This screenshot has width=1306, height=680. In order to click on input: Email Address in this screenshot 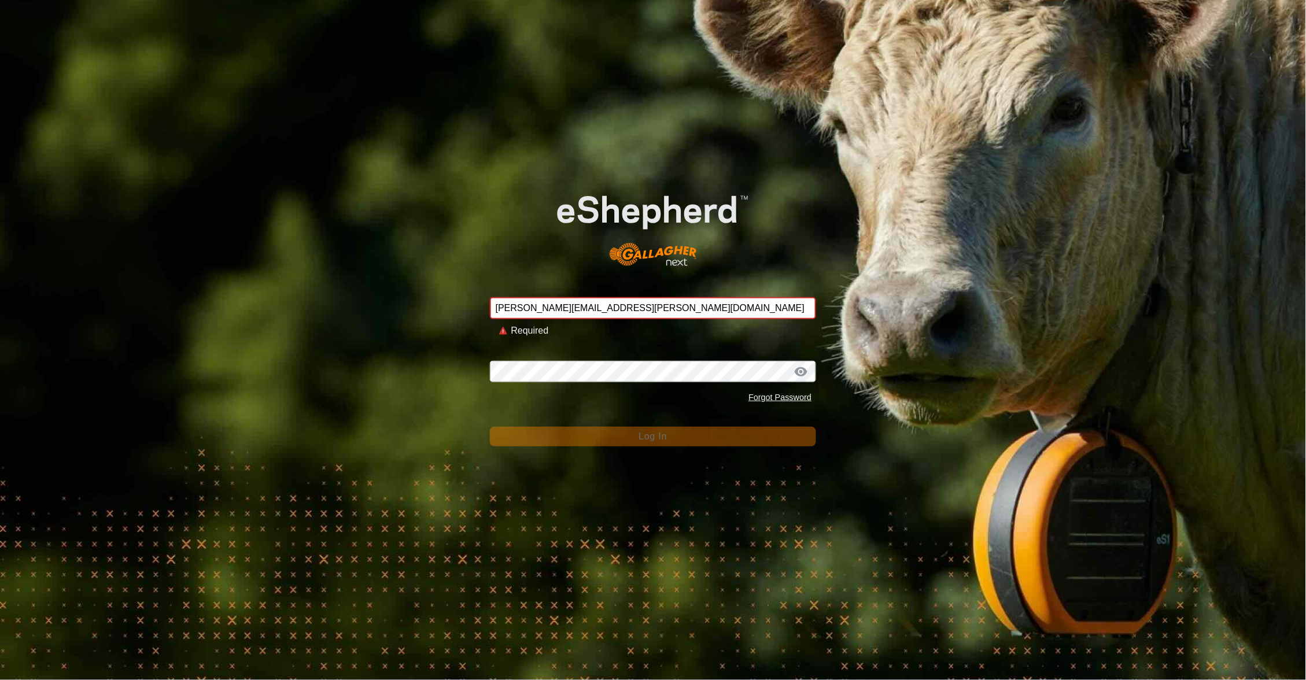, I will do `click(653, 308)`.